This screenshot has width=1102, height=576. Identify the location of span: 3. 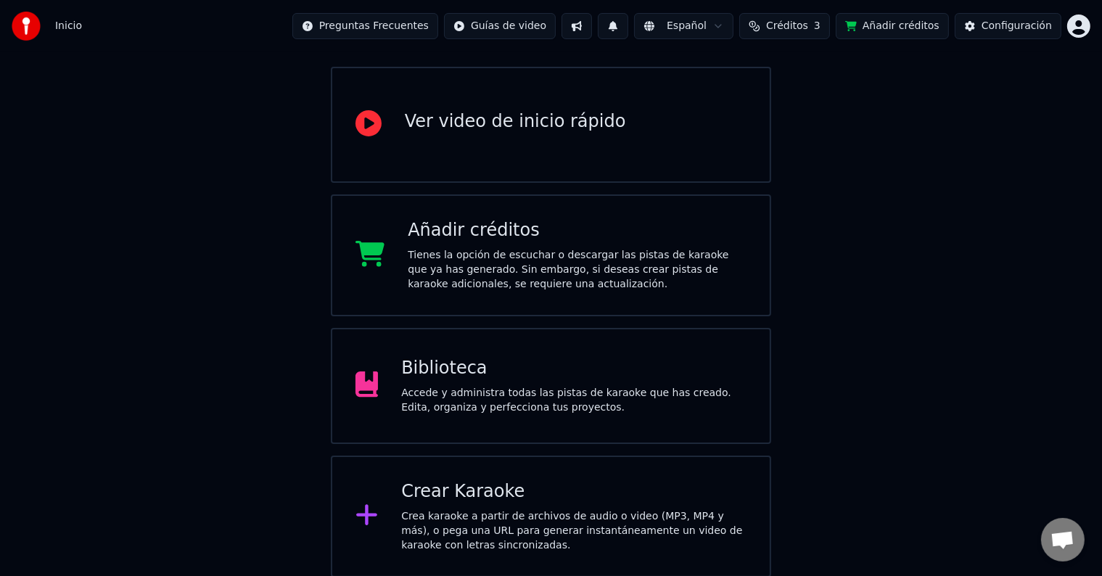
(817, 26).